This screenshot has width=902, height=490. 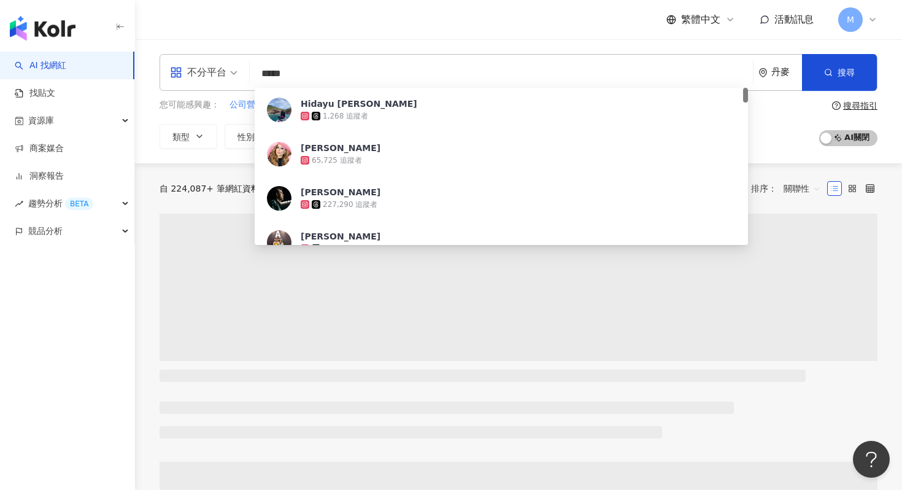 I want to click on span: question-circle, so click(x=837, y=106).